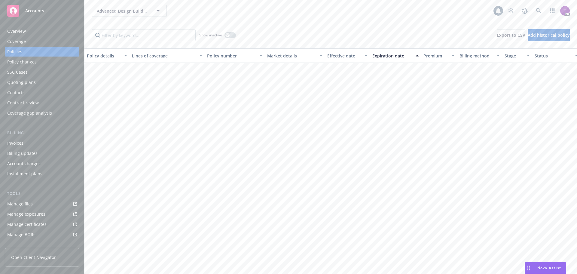 This screenshot has width=577, height=274. What do you see at coordinates (42, 224) in the screenshot?
I see `a: Manage certificates` at bounding box center [42, 224].